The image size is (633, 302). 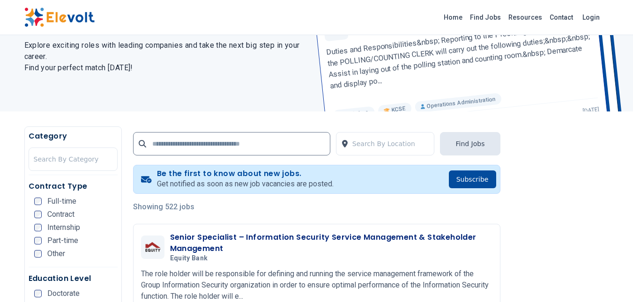 What do you see at coordinates (486, 17) in the screenshot?
I see `a: Find Jobs` at bounding box center [486, 17].